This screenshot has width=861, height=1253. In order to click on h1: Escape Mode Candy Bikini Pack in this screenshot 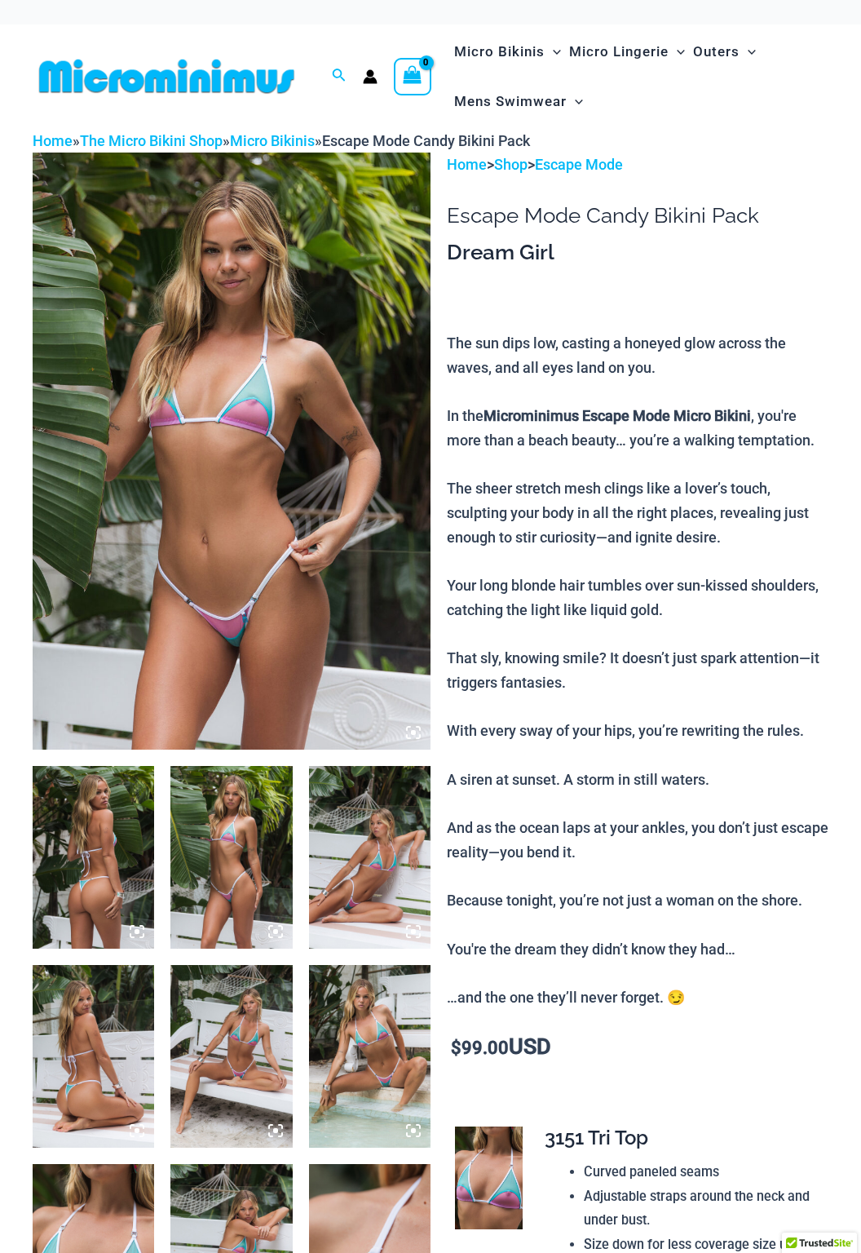, I will do `click(638, 215)`.